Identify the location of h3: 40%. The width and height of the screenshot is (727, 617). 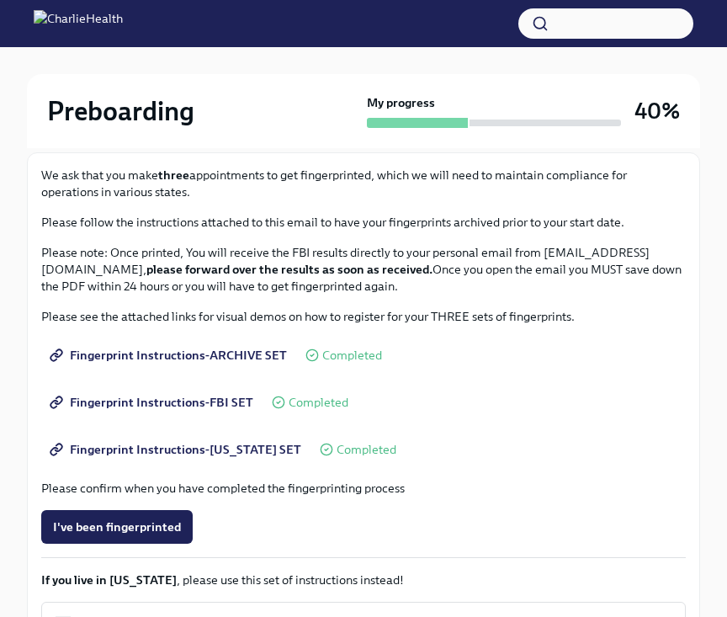
(658, 111).